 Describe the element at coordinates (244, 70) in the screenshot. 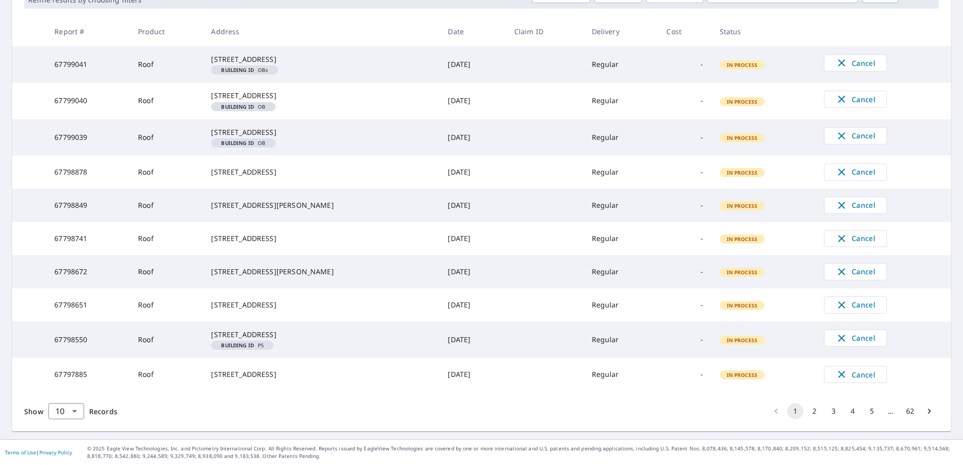

I see `span: OBs` at that location.